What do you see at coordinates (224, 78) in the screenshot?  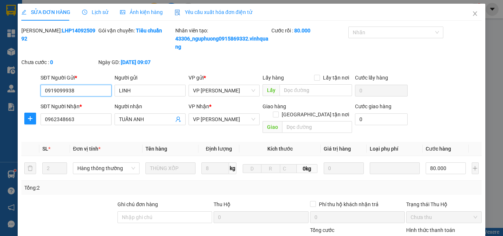 I see `div: VP gửi` at bounding box center [224, 78].